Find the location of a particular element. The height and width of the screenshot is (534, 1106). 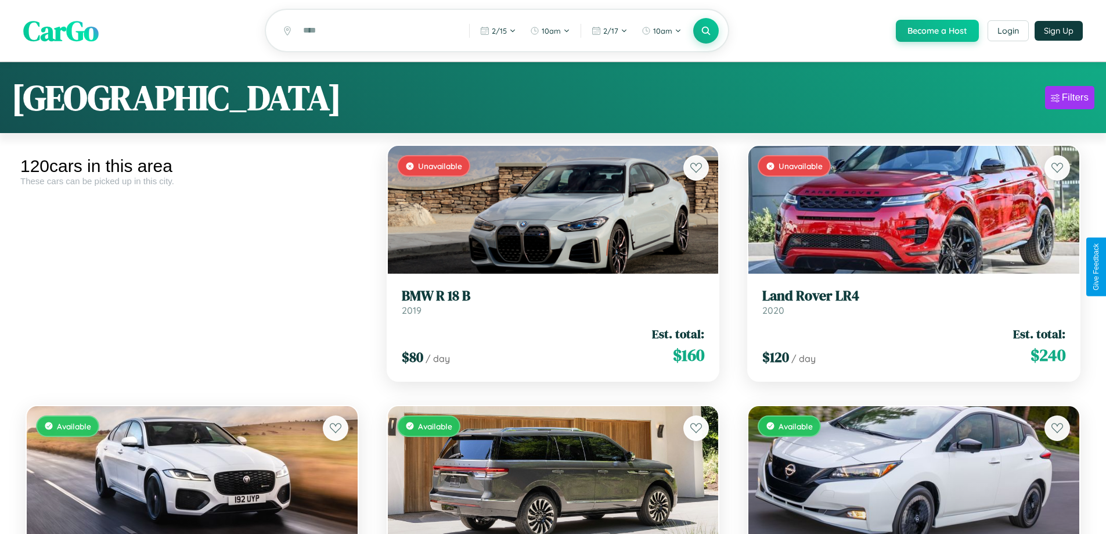

div: 120 cars in this area is located at coordinates (192, 166).